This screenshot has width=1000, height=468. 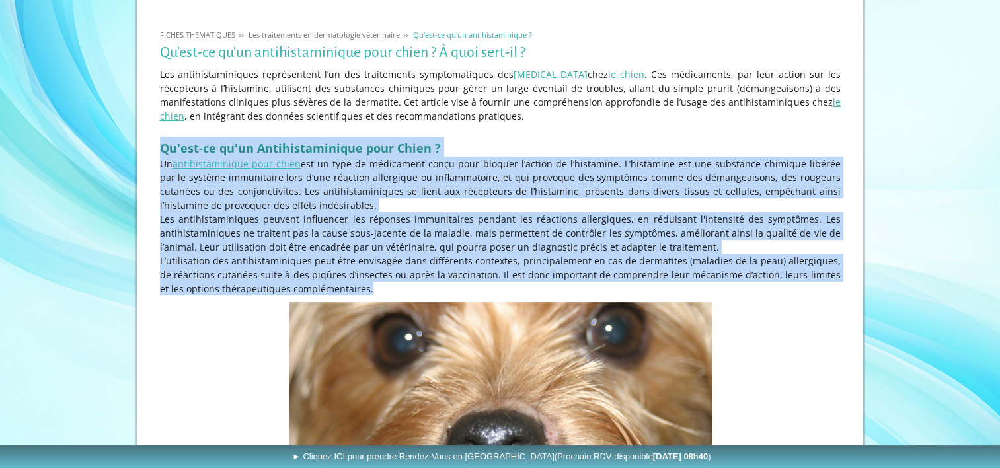 I want to click on span: Les traitements en dermatologie vétérinaire, so click(x=324, y=34).